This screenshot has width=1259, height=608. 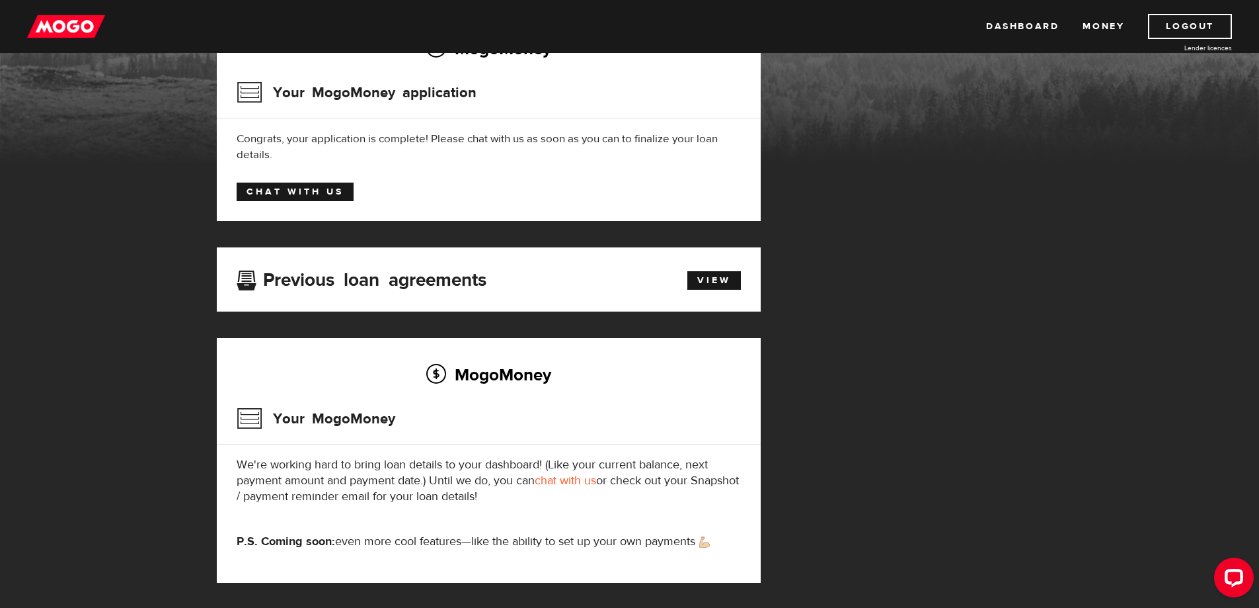 What do you see at coordinates (489, 374) in the screenshot?
I see `h2: MogoMoney` at bounding box center [489, 374].